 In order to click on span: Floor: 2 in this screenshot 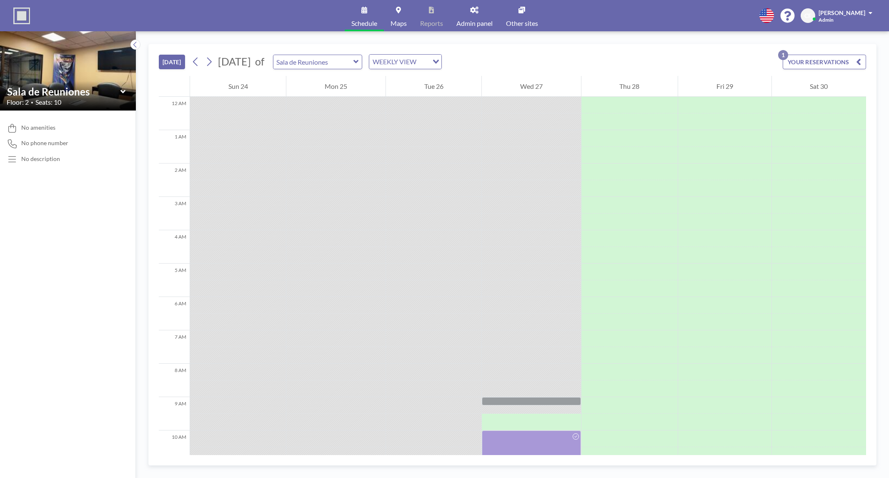, I will do `click(18, 102)`.